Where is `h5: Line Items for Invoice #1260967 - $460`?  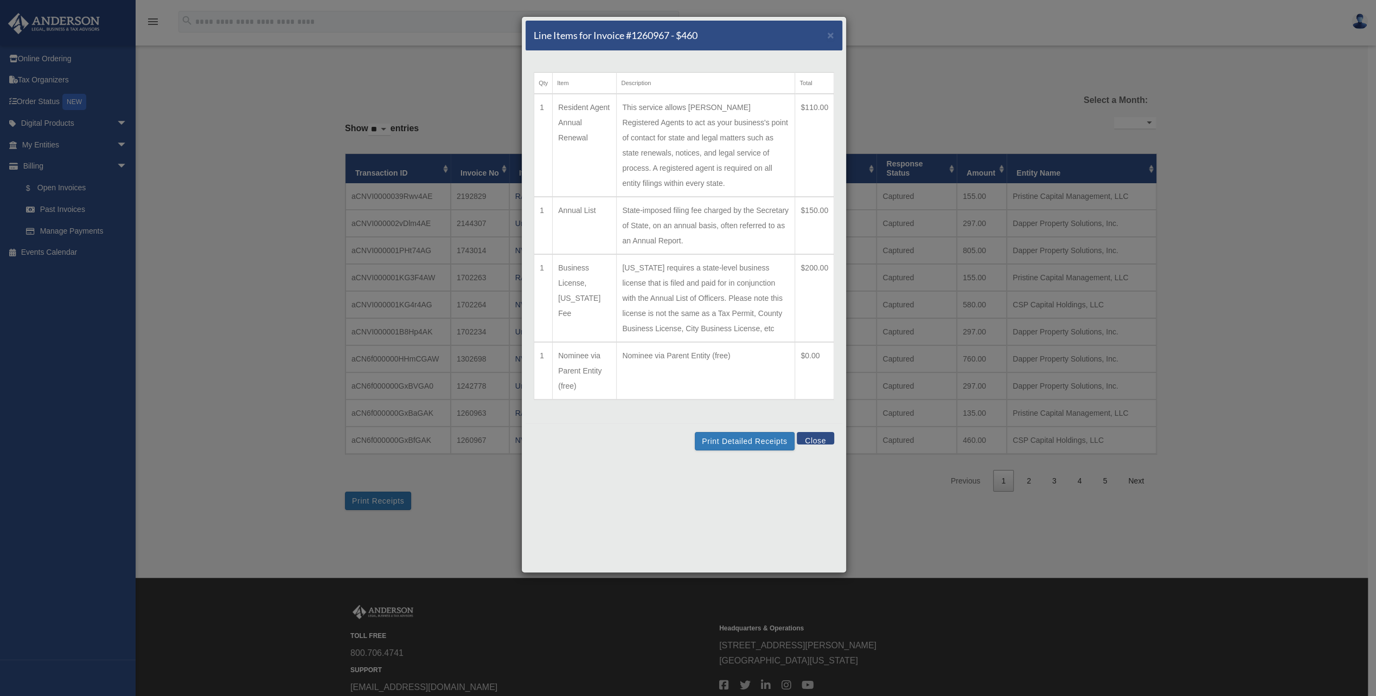 h5: Line Items for Invoice #1260967 - $460 is located at coordinates (615, 35).